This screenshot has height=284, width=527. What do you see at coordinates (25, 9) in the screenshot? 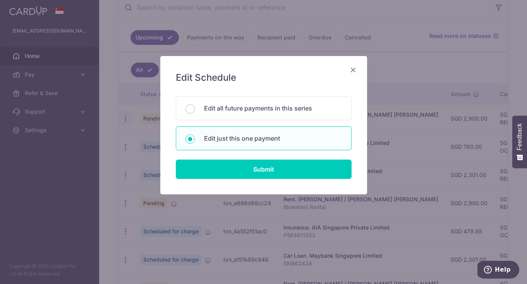
I see `span: Help` at bounding box center [25, 9].